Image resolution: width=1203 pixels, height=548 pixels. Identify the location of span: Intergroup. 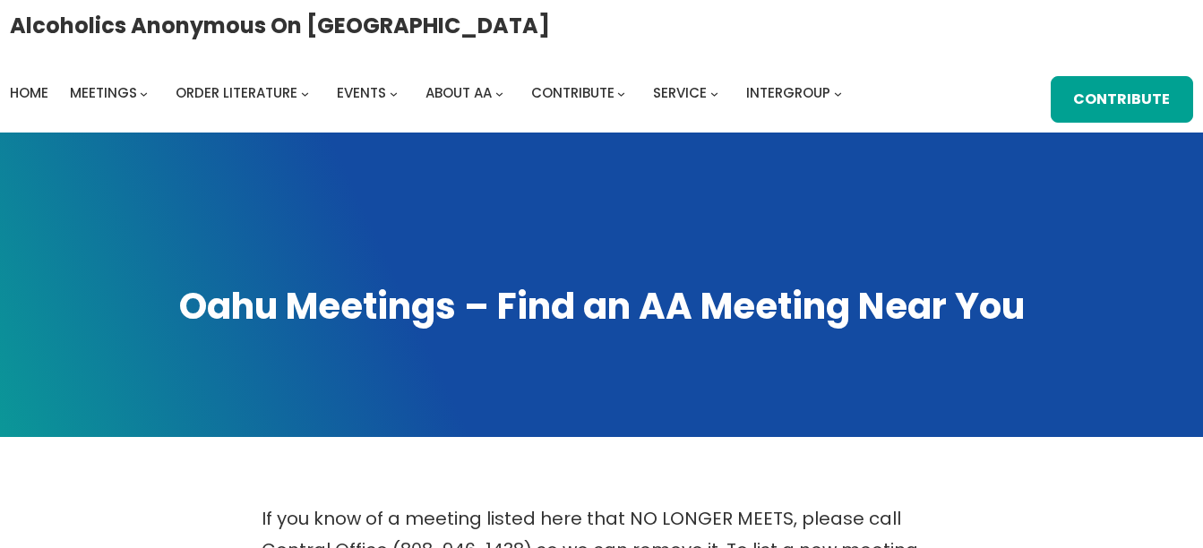
(788, 92).